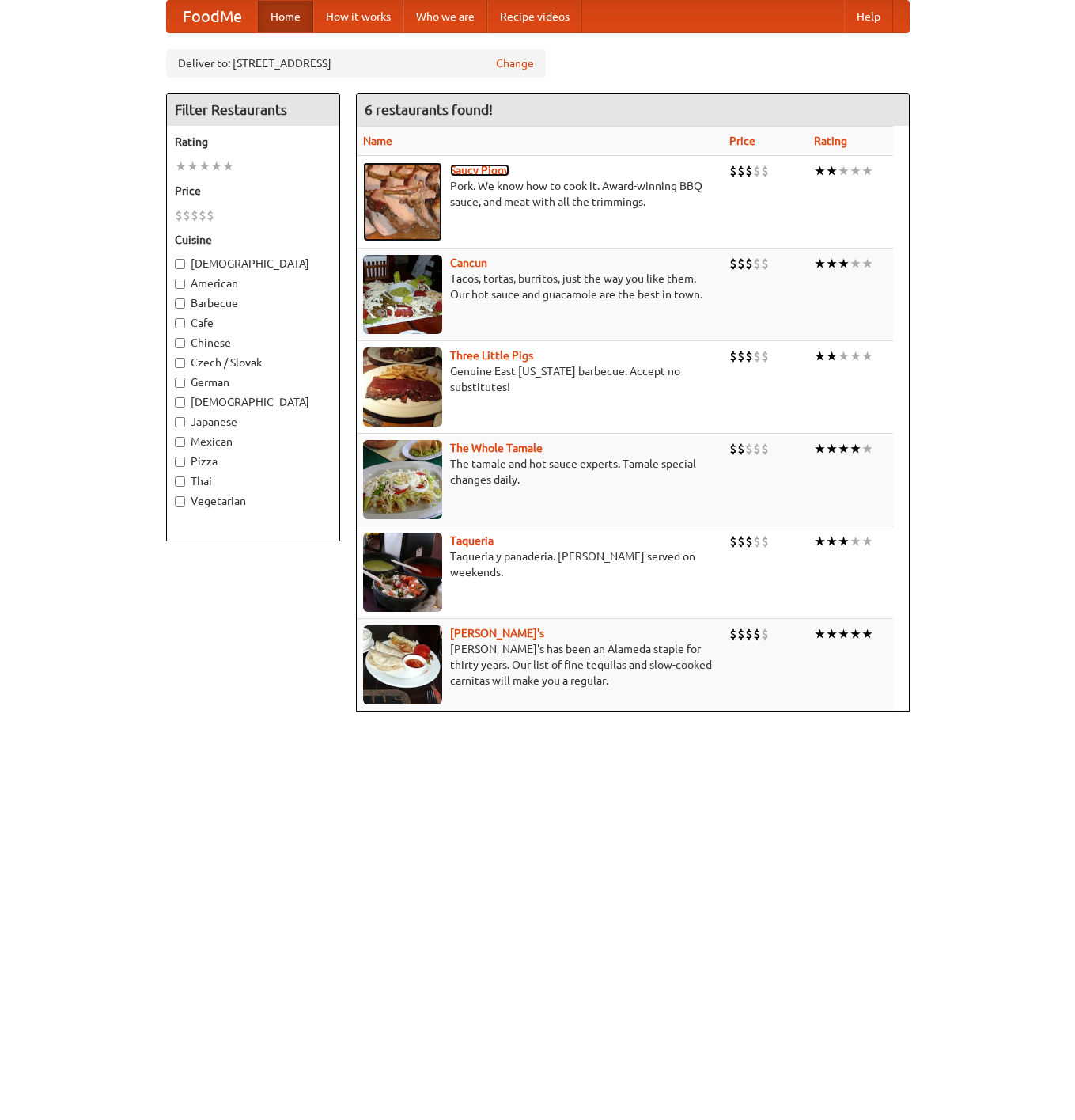 This screenshot has width=1075, height=1120. Describe the element at coordinates (253, 501) in the screenshot. I see `label: Vegetarian` at that location.